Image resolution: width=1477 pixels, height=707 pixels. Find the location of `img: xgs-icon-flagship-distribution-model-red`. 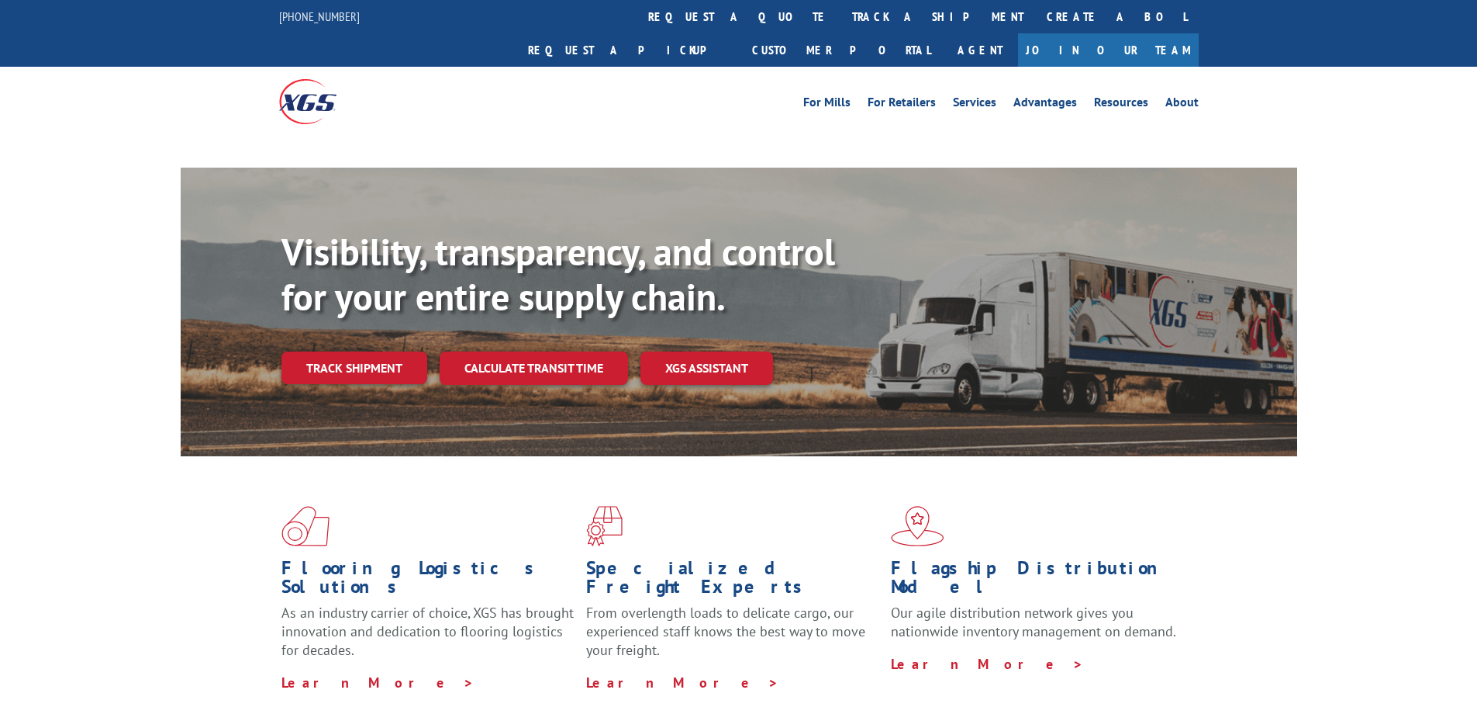

img: xgs-icon-flagship-distribution-model-red is located at coordinates (917, 526).